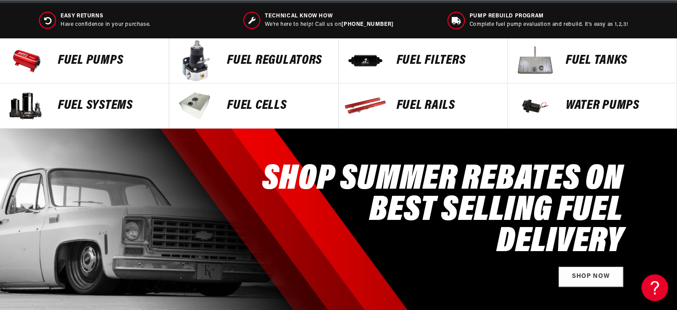 The width and height of the screenshot is (677, 310). What do you see at coordinates (424, 61) in the screenshot?
I see `a: FUEL FILTERS FUEL FILTERS` at bounding box center [424, 61].